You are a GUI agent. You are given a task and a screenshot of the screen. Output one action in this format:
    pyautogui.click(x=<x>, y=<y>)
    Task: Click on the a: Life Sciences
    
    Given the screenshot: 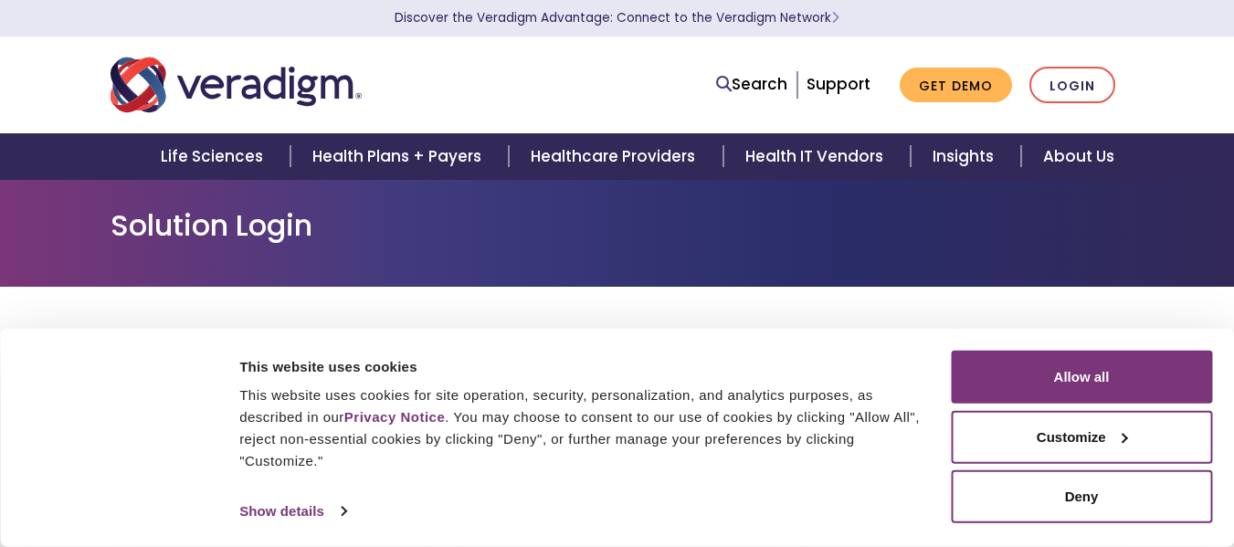 What is the action you would take?
    pyautogui.click(x=215, y=156)
    